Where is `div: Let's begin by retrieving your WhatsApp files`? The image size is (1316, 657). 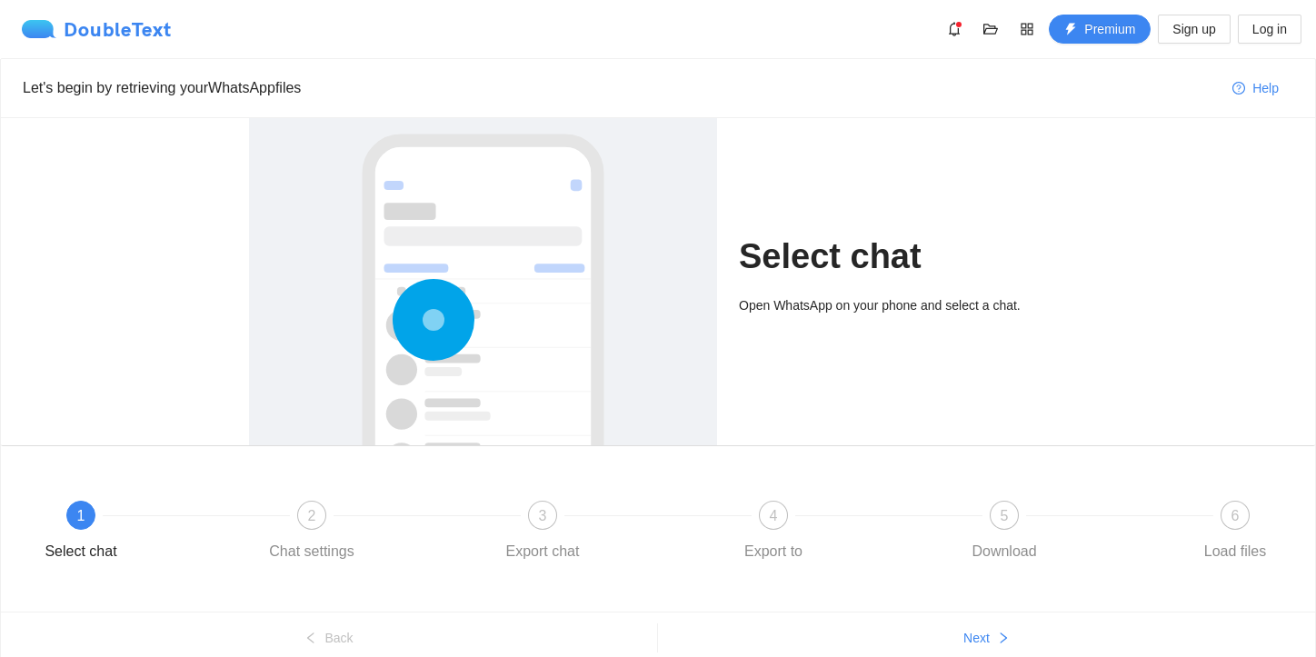
div: Let's begin by retrieving your WhatsApp files is located at coordinates (620, 87).